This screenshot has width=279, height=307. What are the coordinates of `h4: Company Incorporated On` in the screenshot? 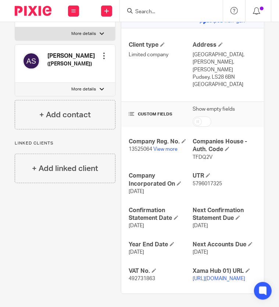 It's located at (161, 180).